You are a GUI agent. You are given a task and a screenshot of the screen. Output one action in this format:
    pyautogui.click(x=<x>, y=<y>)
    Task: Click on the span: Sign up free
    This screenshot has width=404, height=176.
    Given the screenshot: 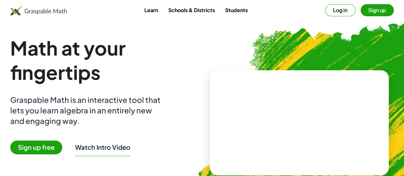 What is the action you would take?
    pyautogui.click(x=36, y=147)
    